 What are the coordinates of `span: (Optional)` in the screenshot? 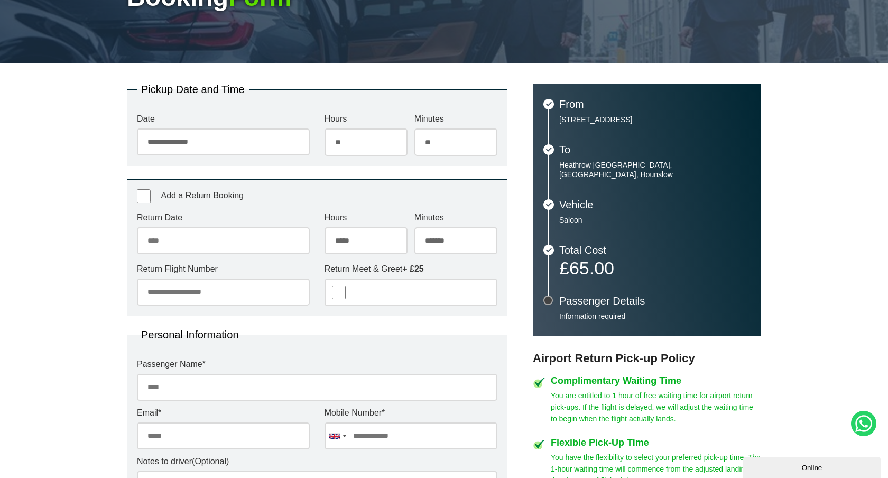 It's located at (210, 461).